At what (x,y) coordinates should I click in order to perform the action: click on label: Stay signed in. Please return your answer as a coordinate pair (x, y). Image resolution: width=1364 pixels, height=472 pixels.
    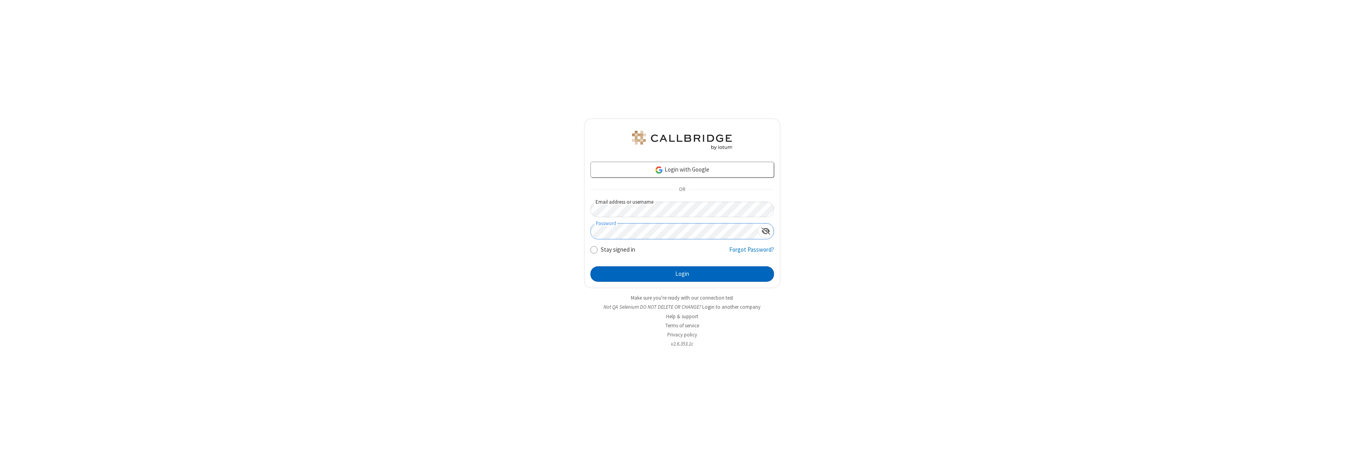
    Looking at the image, I should click on (618, 250).